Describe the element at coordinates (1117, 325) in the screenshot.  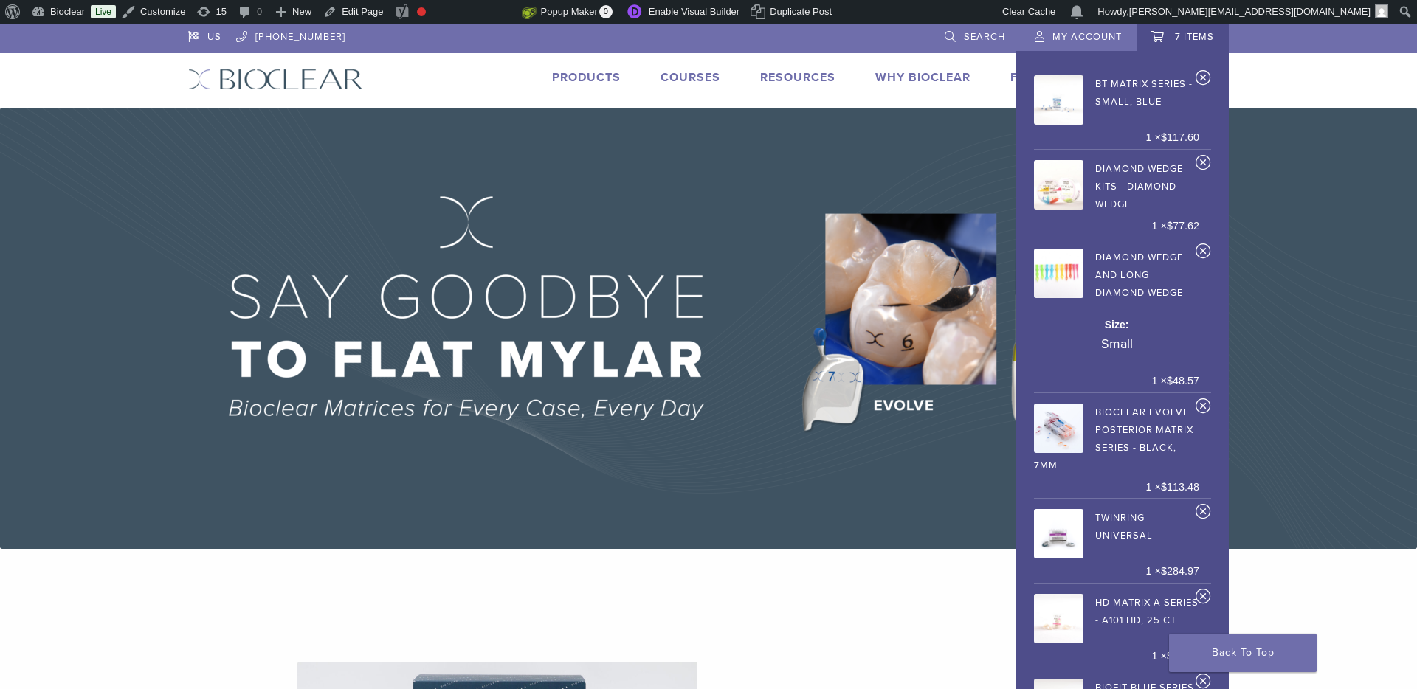
I see `dt: Size:` at that location.